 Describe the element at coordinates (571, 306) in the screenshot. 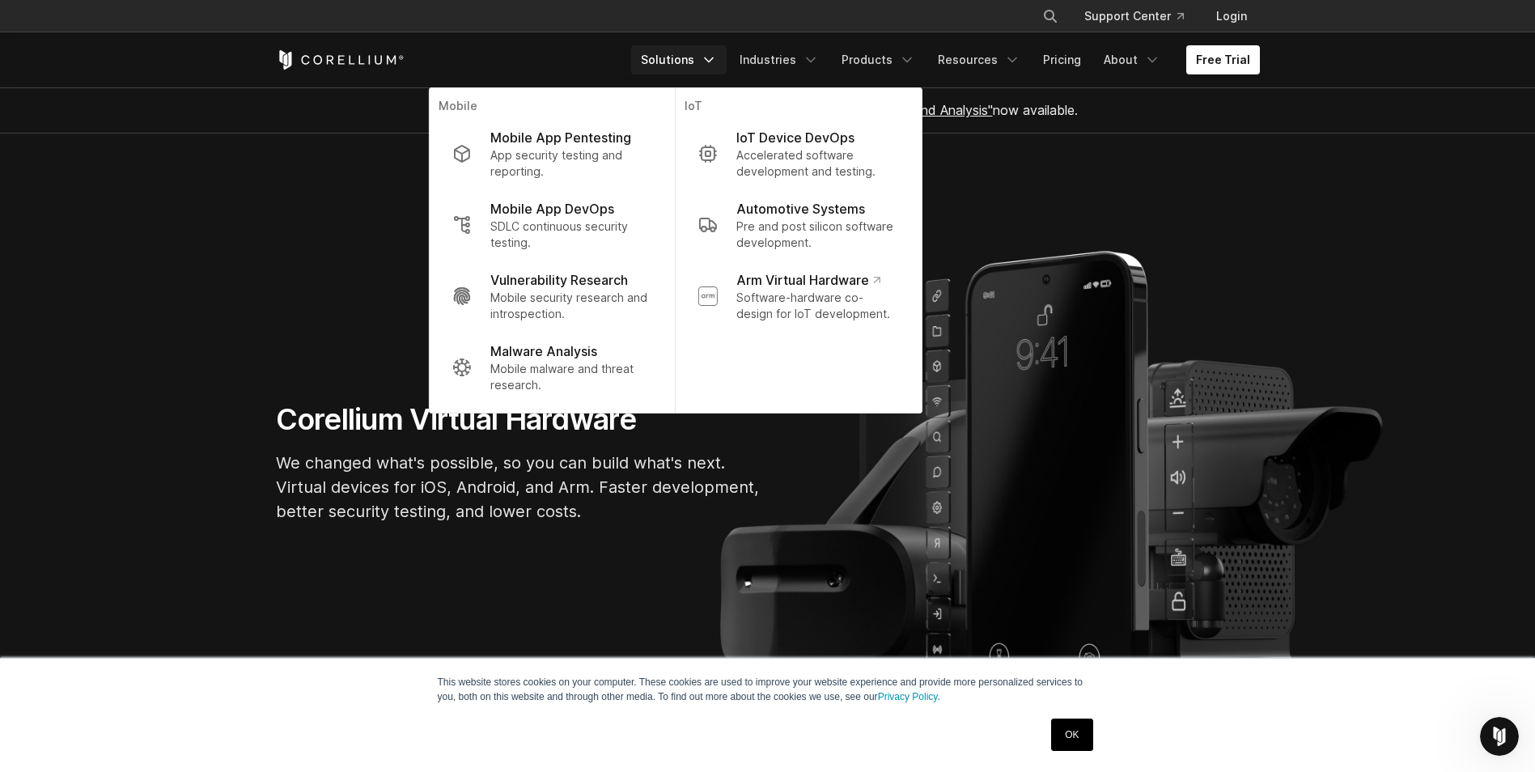

I see `p: Mobile security research and introspection.` at that location.